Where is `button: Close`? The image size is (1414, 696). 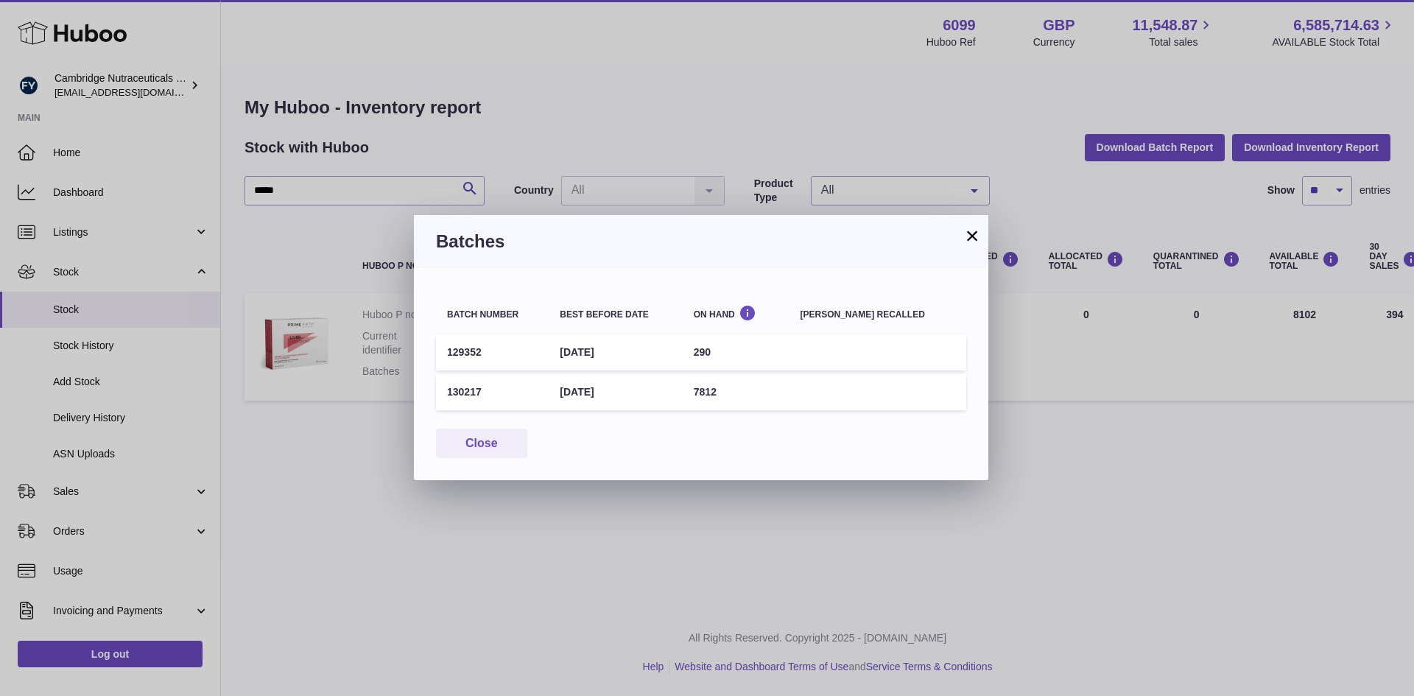 button: Close is located at coordinates (482, 443).